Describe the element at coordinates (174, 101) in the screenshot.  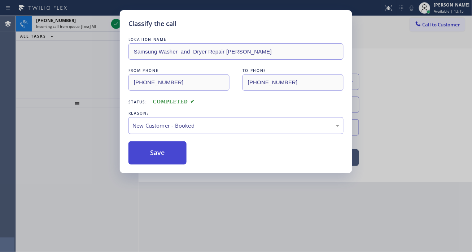
I see `span: COMPLETED` at that location.